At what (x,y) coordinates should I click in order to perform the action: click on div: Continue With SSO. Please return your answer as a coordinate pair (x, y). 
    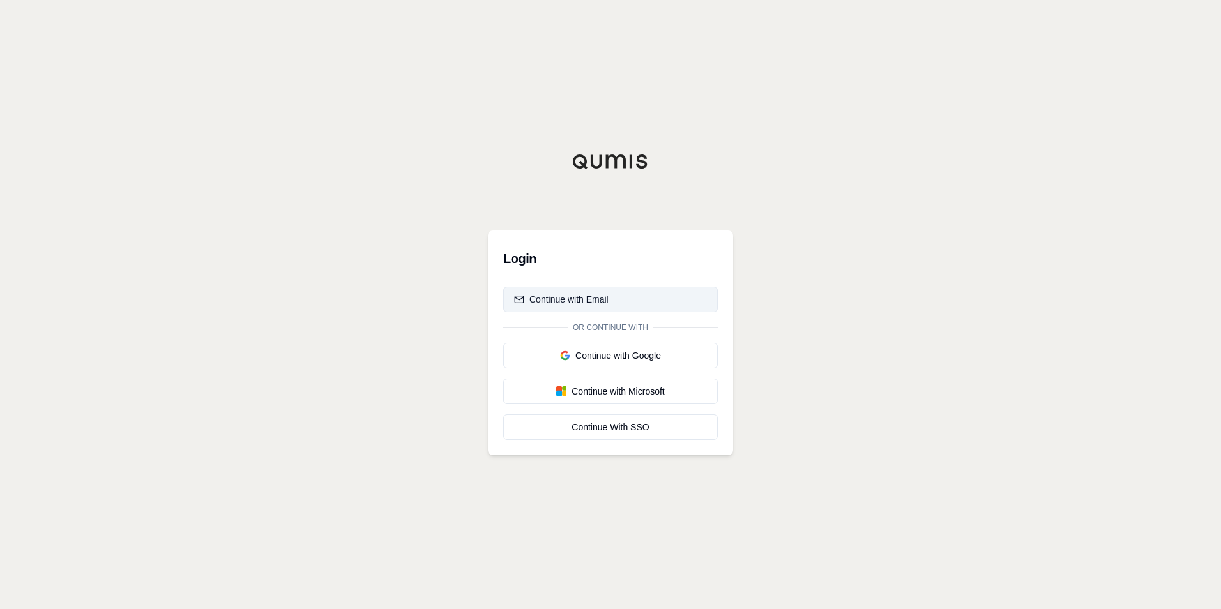
    Looking at the image, I should click on (610, 427).